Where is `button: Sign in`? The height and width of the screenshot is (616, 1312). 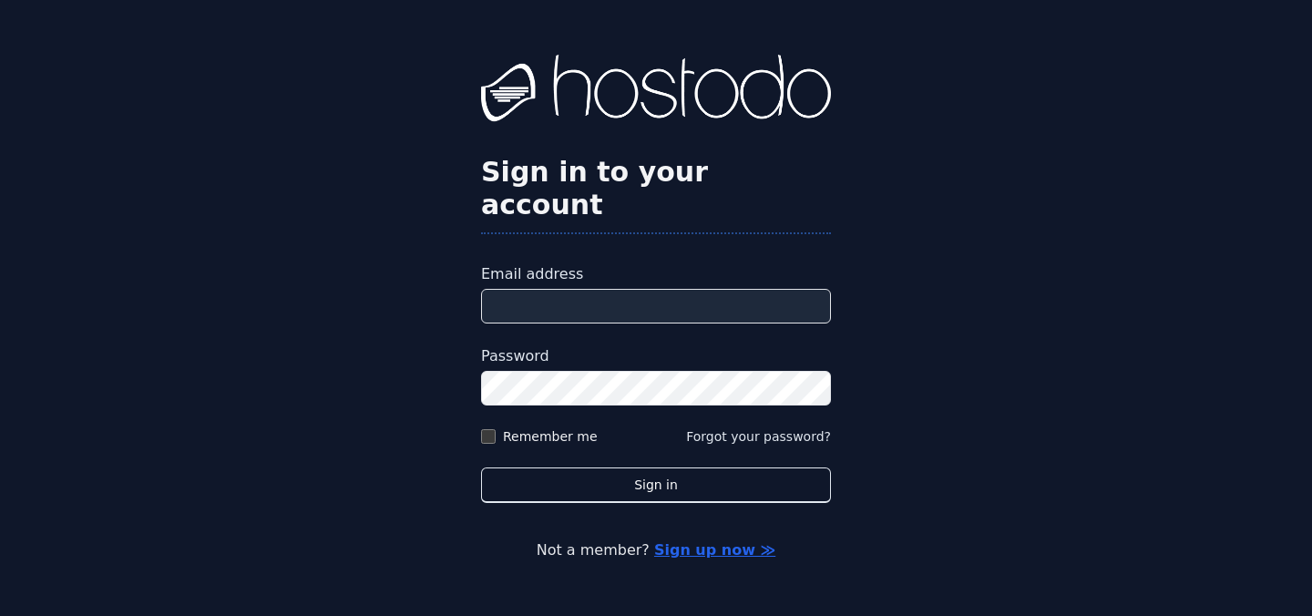
button: Sign in is located at coordinates (656, 485).